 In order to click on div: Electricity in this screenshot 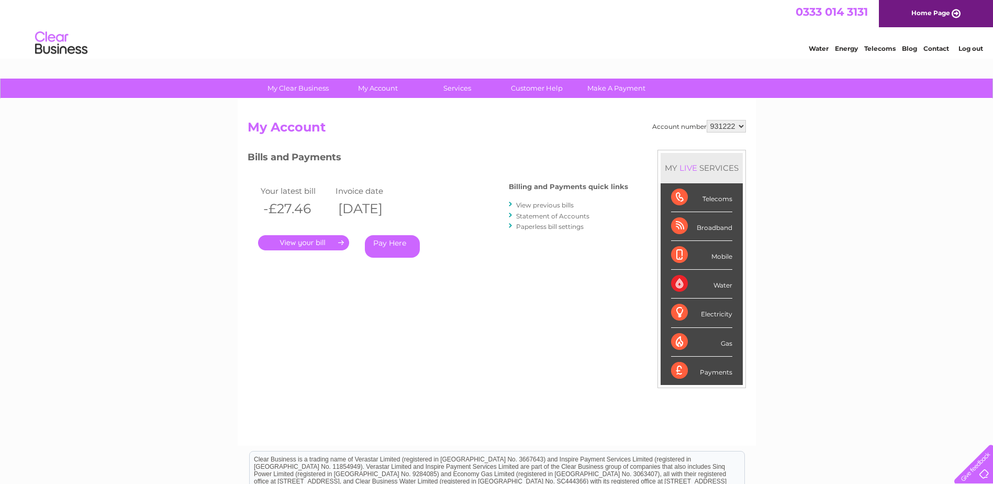, I will do `click(701, 312)`.